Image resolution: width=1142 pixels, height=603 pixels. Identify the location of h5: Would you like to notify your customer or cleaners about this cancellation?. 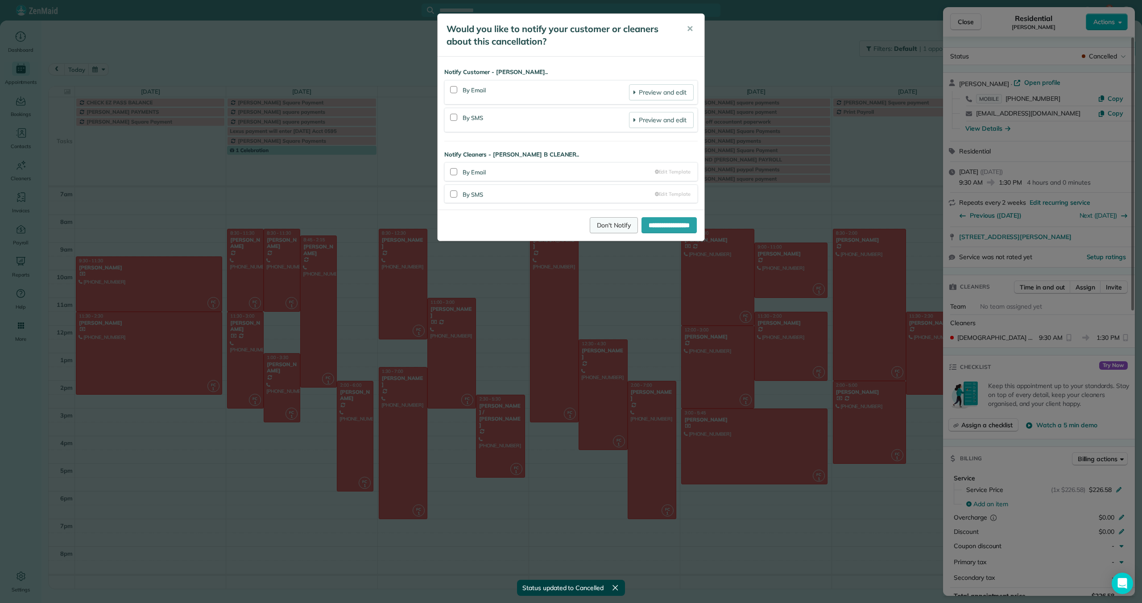
(560, 35).